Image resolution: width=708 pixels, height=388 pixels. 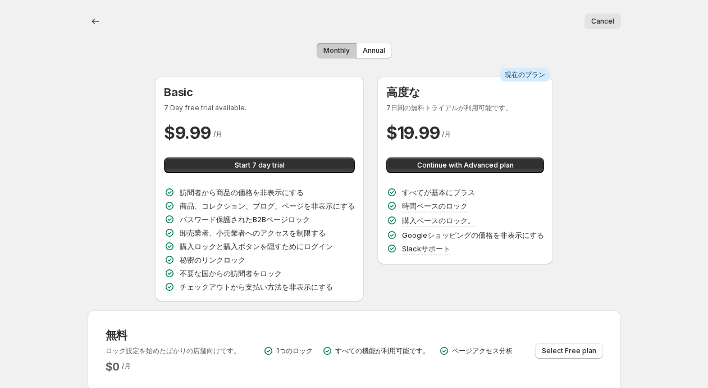 I want to click on span: Select Free plan, so click(x=569, y=350).